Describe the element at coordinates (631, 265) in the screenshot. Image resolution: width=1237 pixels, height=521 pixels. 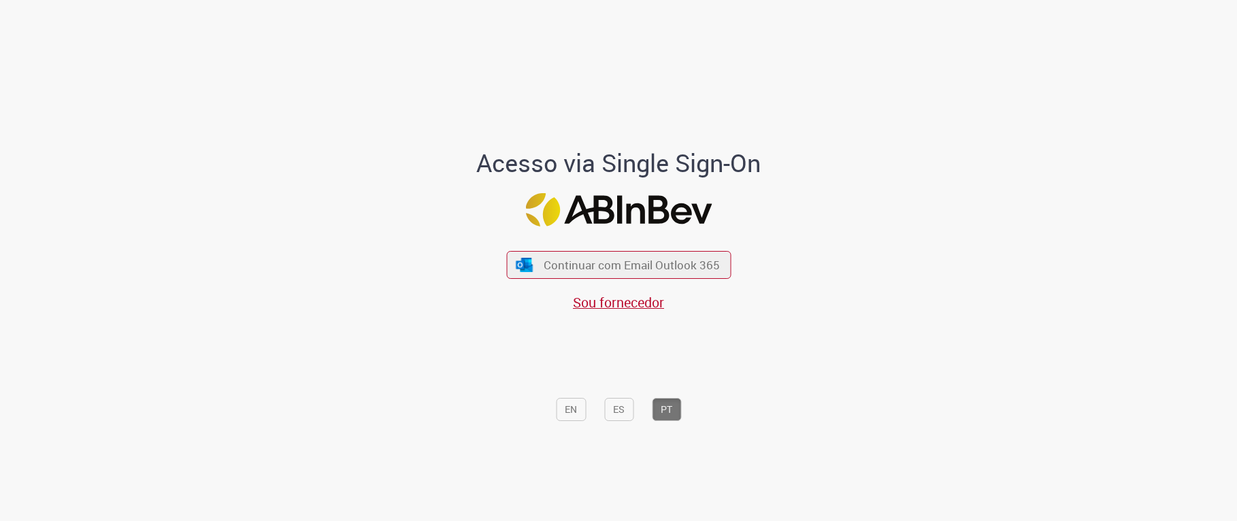
I see `span: Continuar com Email Outlook 365` at that location.